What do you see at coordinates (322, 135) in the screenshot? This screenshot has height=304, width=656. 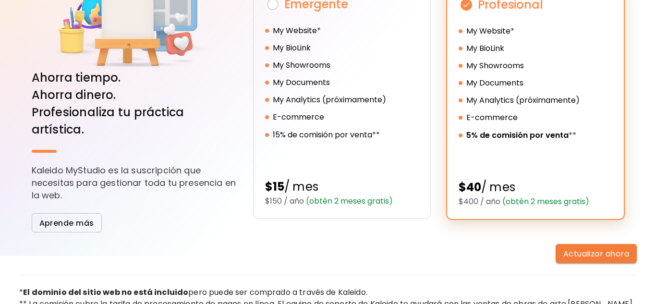 I see `h5: 15% de comisión por venta` at bounding box center [322, 135].